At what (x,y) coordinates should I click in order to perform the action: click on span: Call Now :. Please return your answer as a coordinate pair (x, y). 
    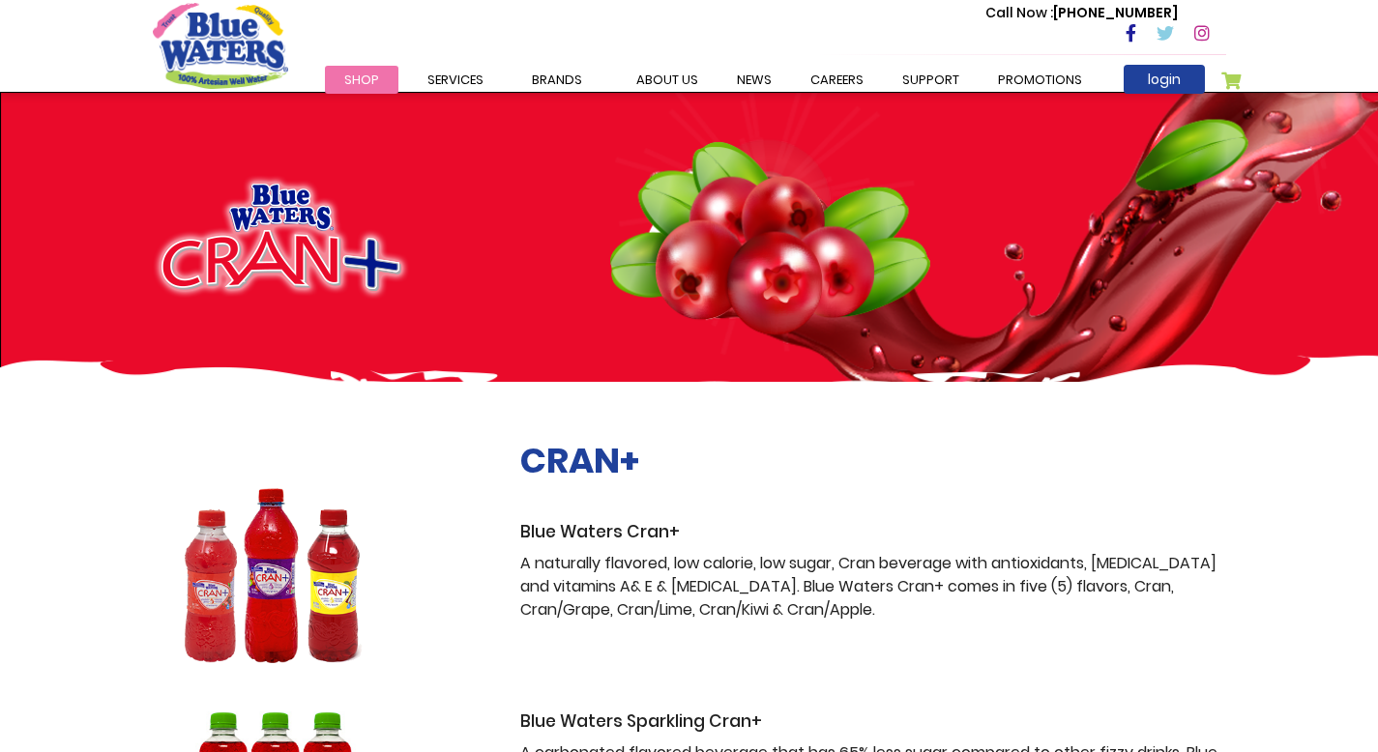
    Looking at the image, I should click on (1019, 13).